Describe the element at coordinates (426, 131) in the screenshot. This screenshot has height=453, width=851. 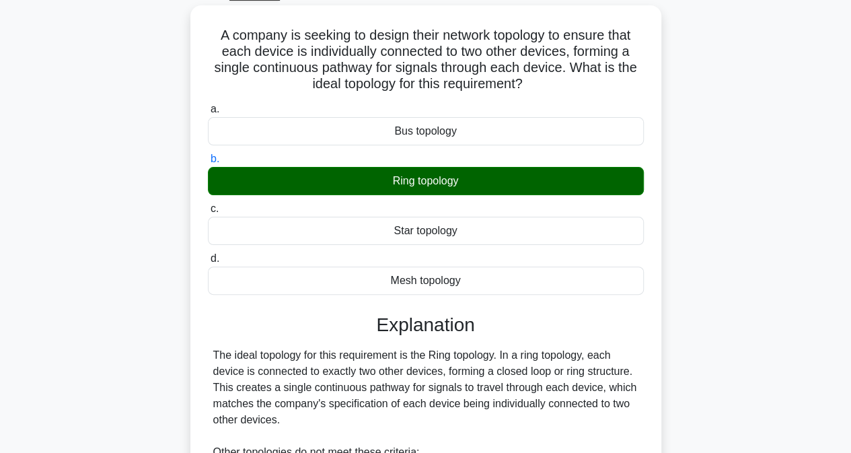
I see `div: Bus topology` at that location.